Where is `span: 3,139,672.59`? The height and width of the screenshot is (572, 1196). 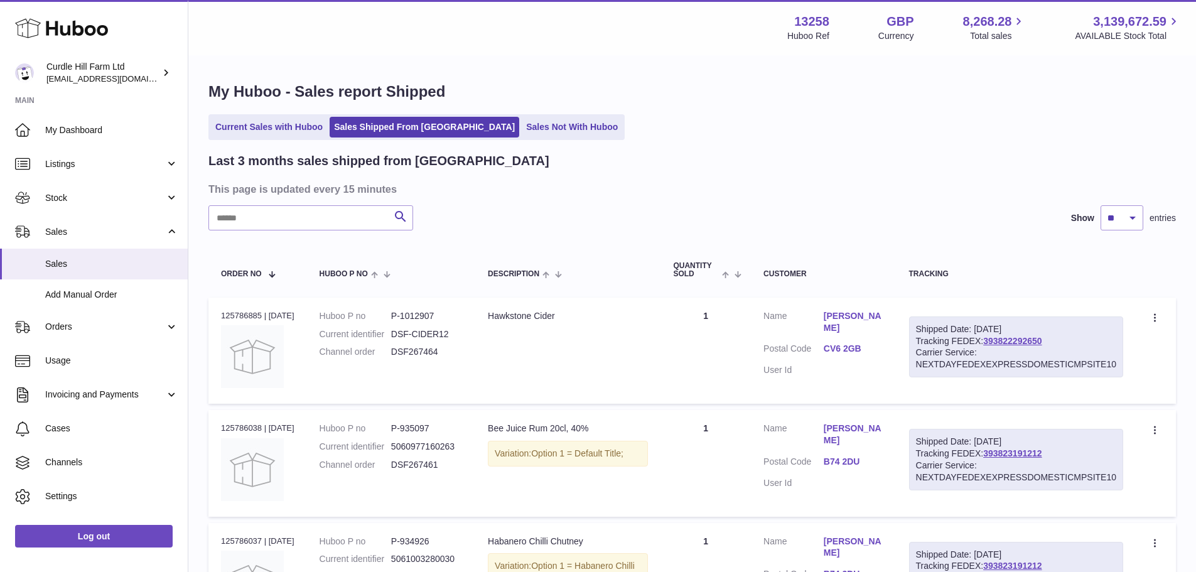 span: 3,139,672.59 is located at coordinates (1129, 21).